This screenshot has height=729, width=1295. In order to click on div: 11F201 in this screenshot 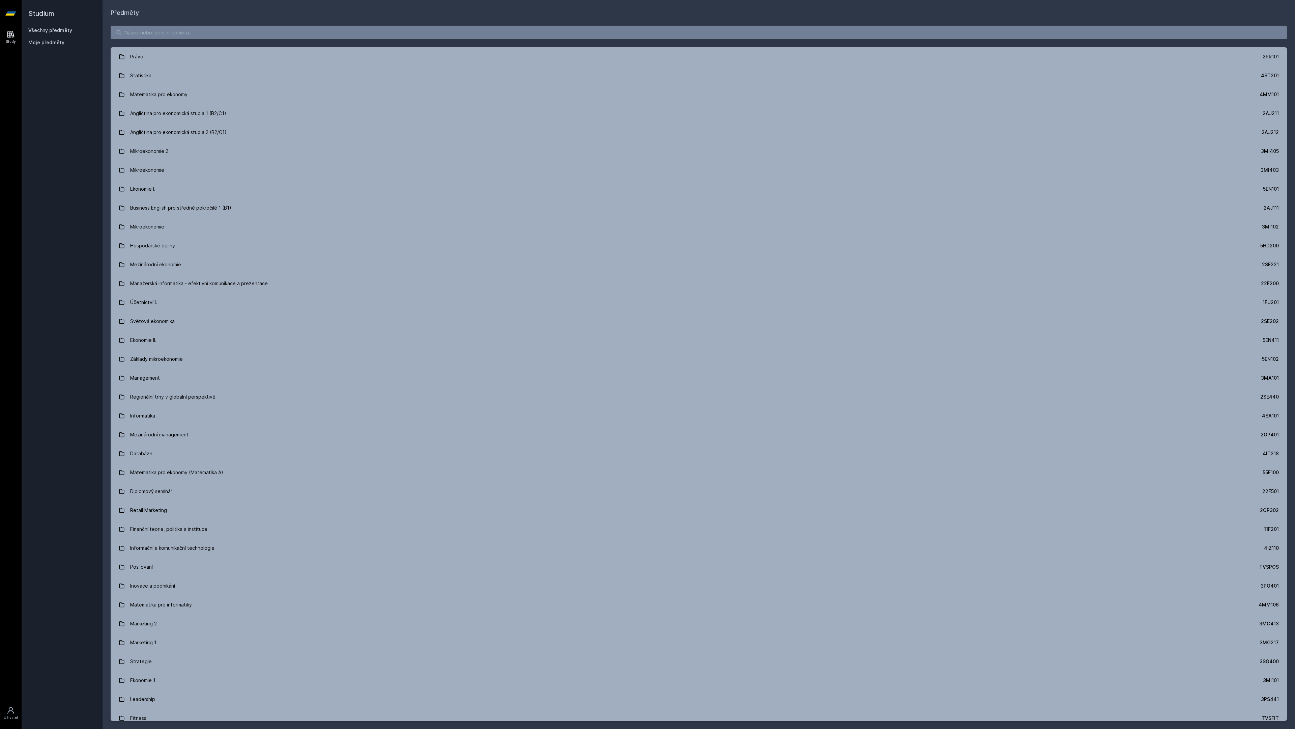, I will do `click(1272, 529)`.